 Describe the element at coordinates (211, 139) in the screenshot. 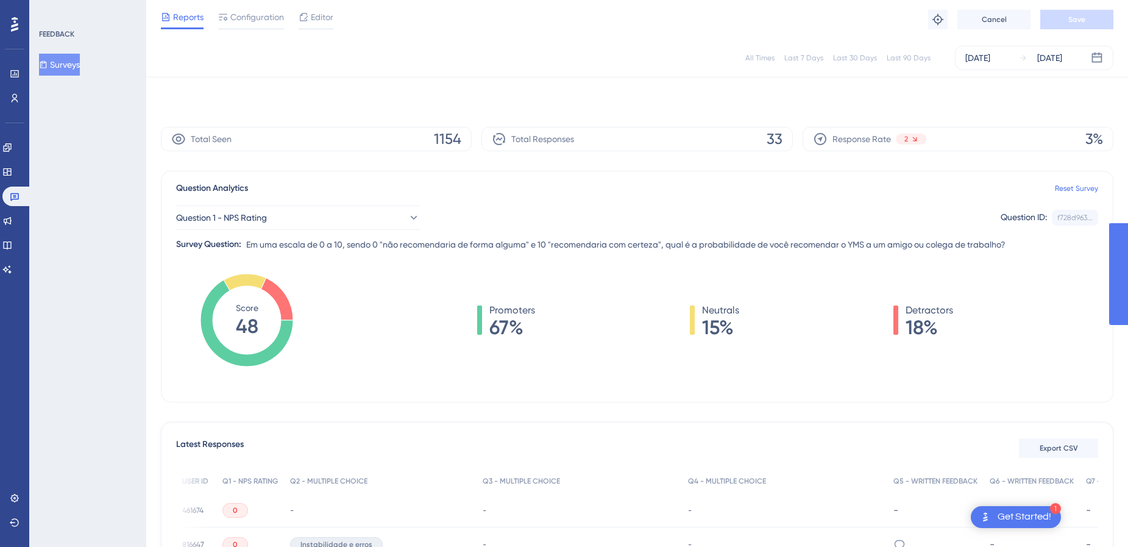

I see `span: Total Seen` at that location.